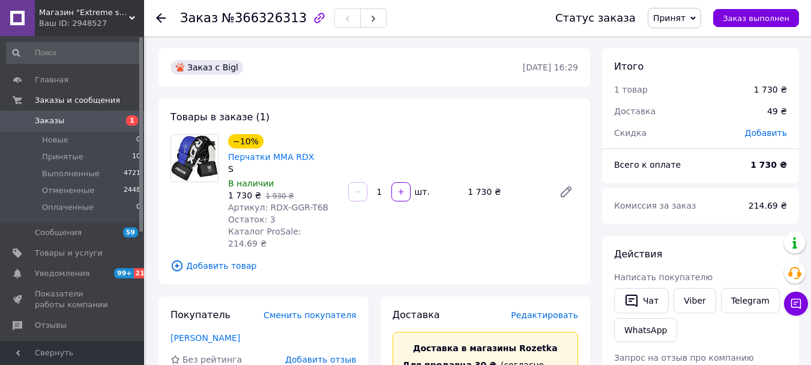 The height and width of the screenshot is (365, 811). Describe the element at coordinates (55, 140) in the screenshot. I see `span: Новые` at that location.